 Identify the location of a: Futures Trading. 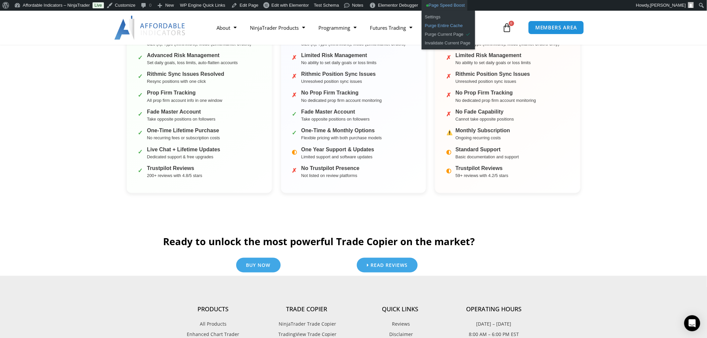
(391, 28).